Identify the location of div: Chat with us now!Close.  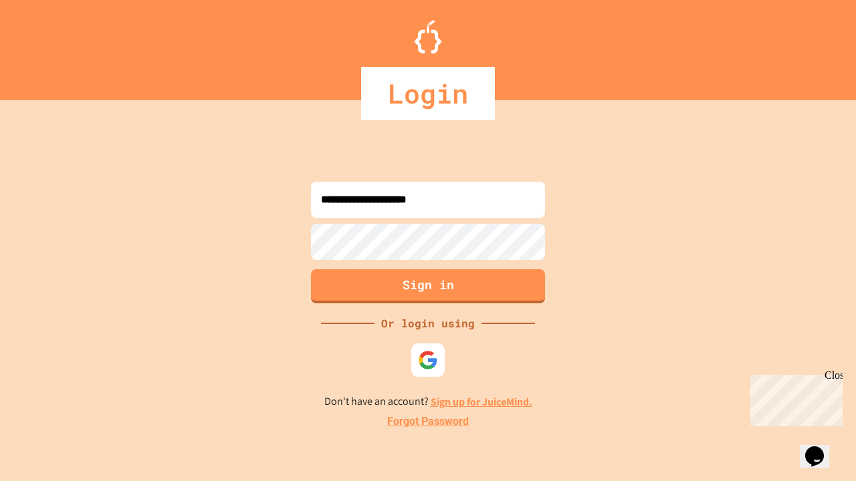
(49, 45).